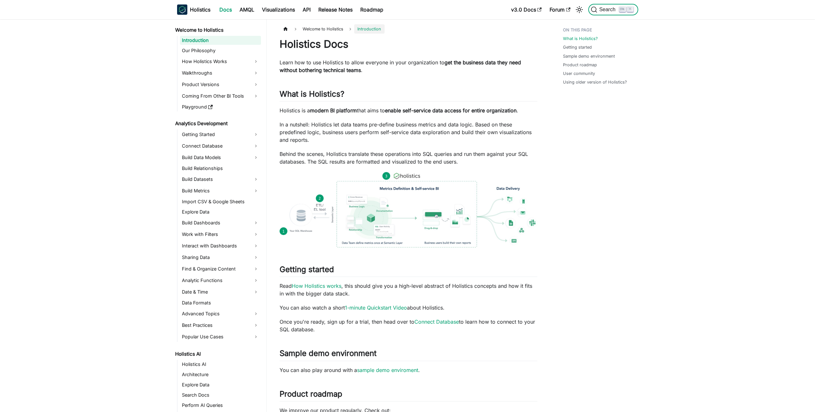 This screenshot has height=412, width=815. Describe the element at coordinates (560, 10) in the screenshot. I see `a: Forum` at that location.